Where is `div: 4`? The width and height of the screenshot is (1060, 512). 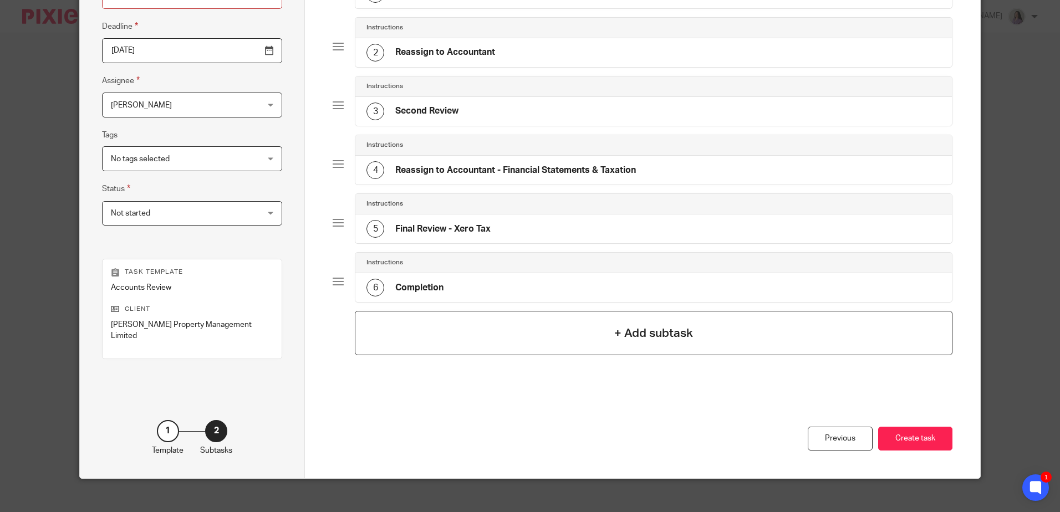
div: 4 is located at coordinates (375, 170).